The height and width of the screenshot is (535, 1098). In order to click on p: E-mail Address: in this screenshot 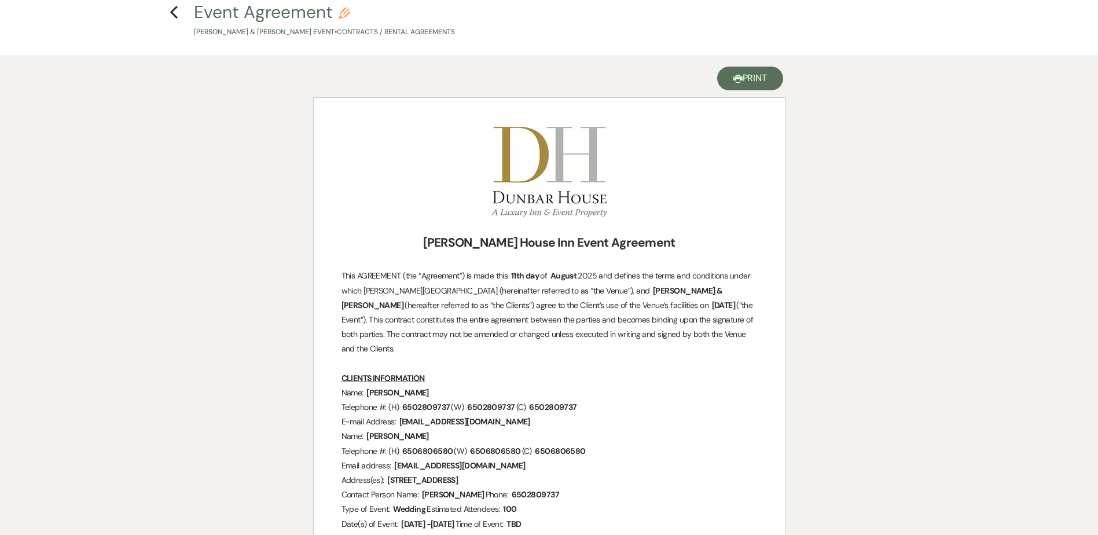, I will do `click(549, 421)`.